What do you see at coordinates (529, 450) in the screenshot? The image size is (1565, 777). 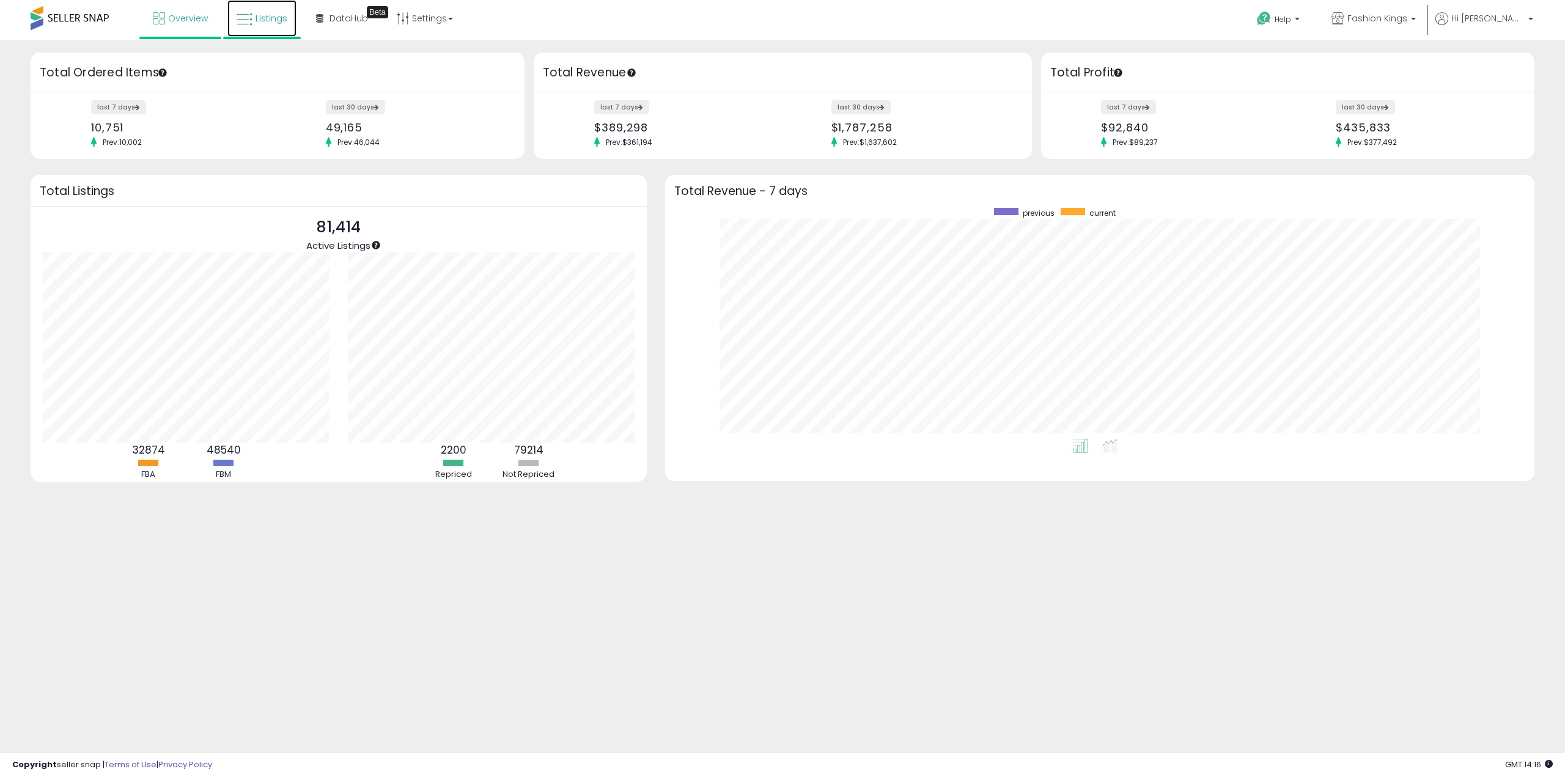 I see `b: 79214` at bounding box center [529, 450].